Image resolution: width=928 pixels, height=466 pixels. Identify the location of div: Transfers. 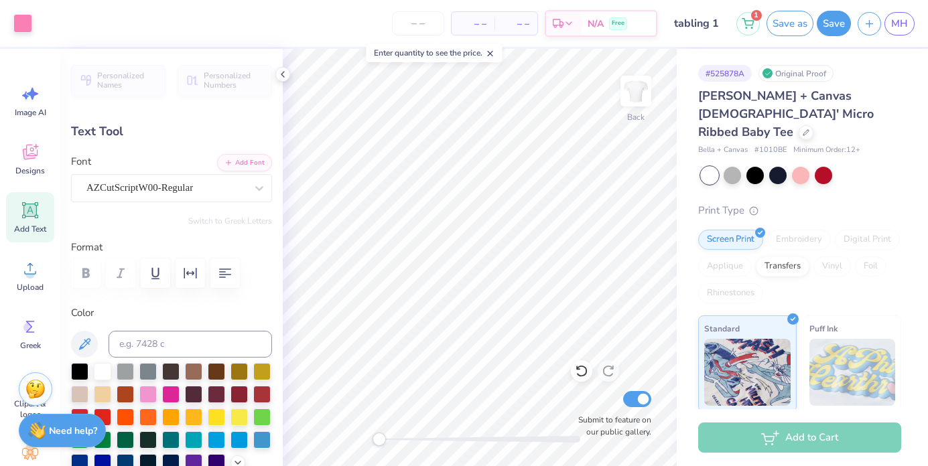
(783, 267).